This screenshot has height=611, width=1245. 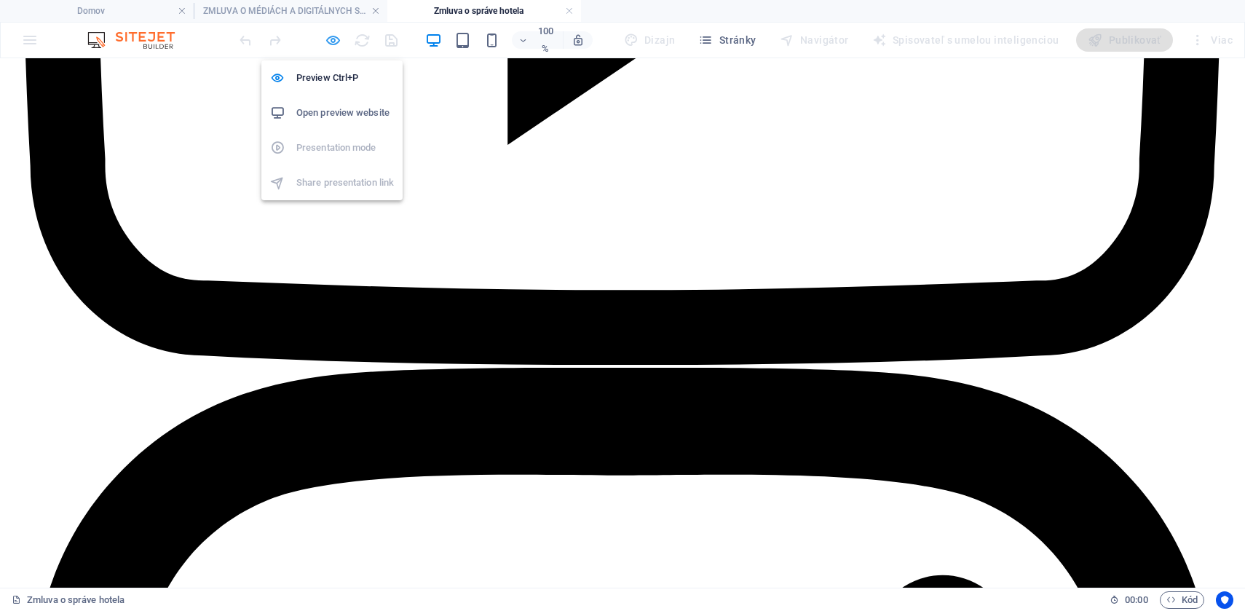 What do you see at coordinates (1190, 599) in the screenshot?
I see `font: Kód` at bounding box center [1190, 599].